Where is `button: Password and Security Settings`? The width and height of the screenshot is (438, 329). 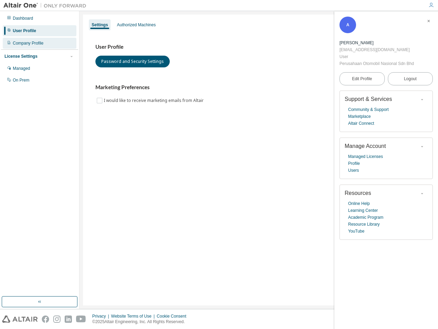 button: Password and Security Settings is located at coordinates (132, 61).